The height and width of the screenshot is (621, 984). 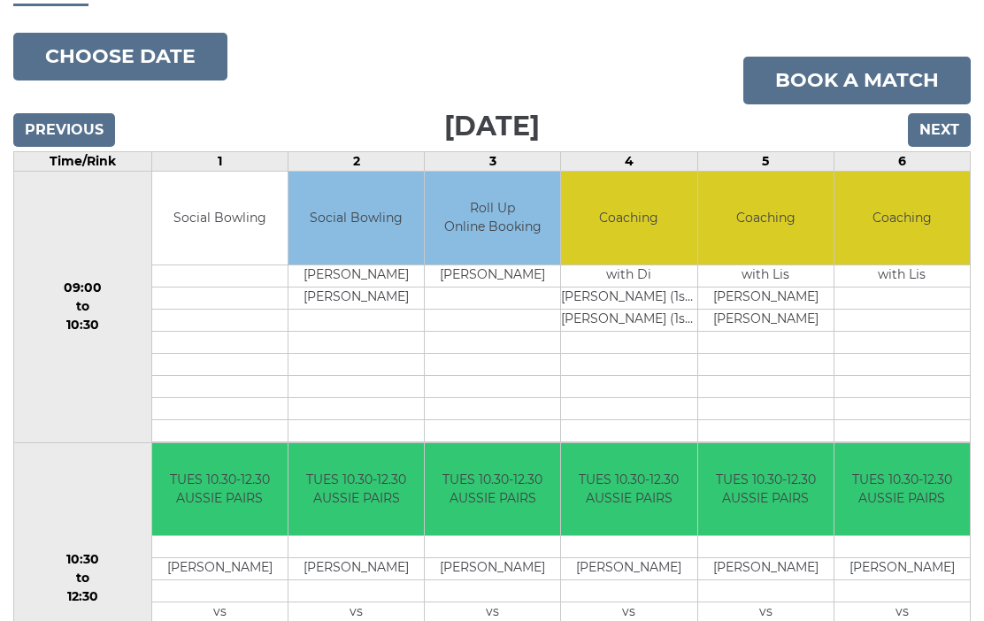 What do you see at coordinates (120, 57) in the screenshot?
I see `button: Choose date` at bounding box center [120, 57].